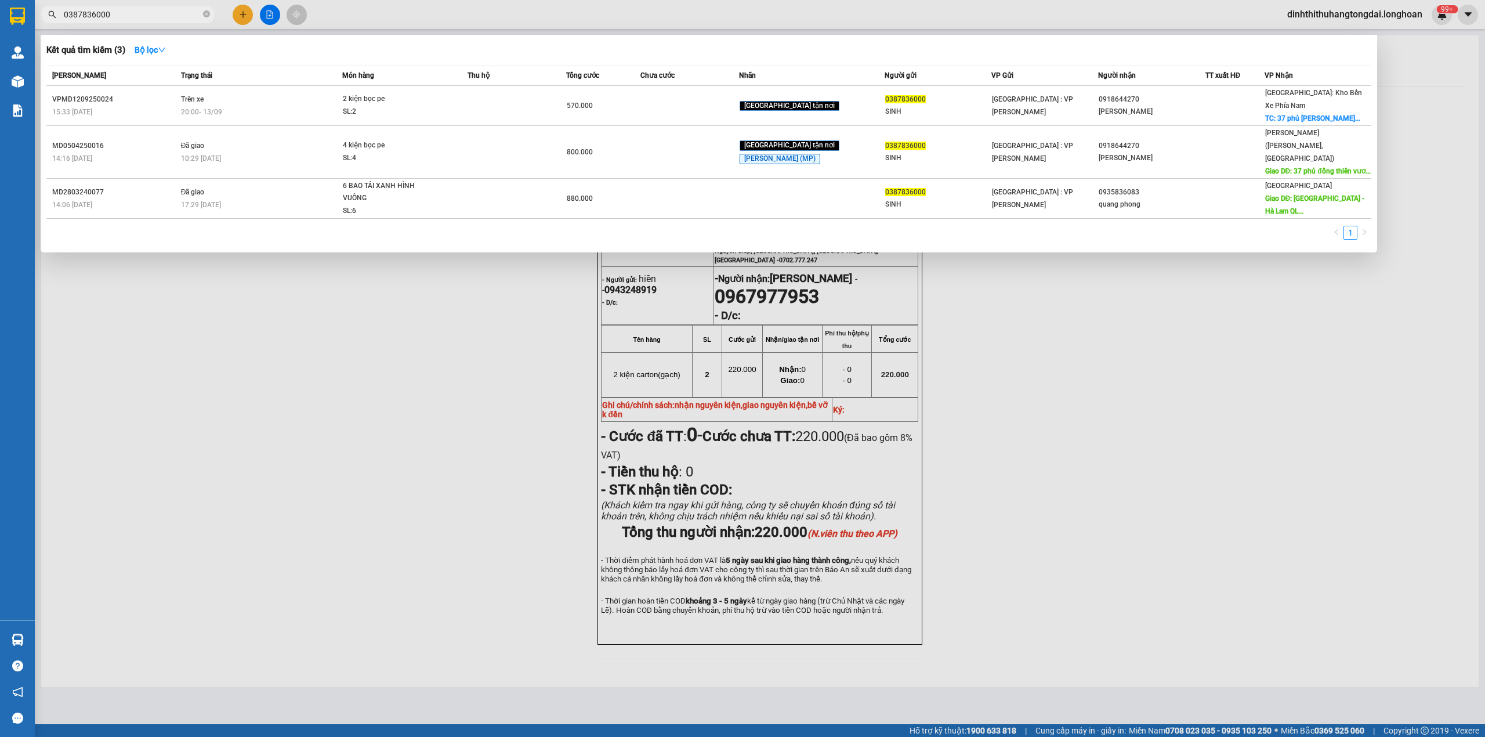 This screenshot has height=737, width=1485. I want to click on span: right, so click(1365, 232).